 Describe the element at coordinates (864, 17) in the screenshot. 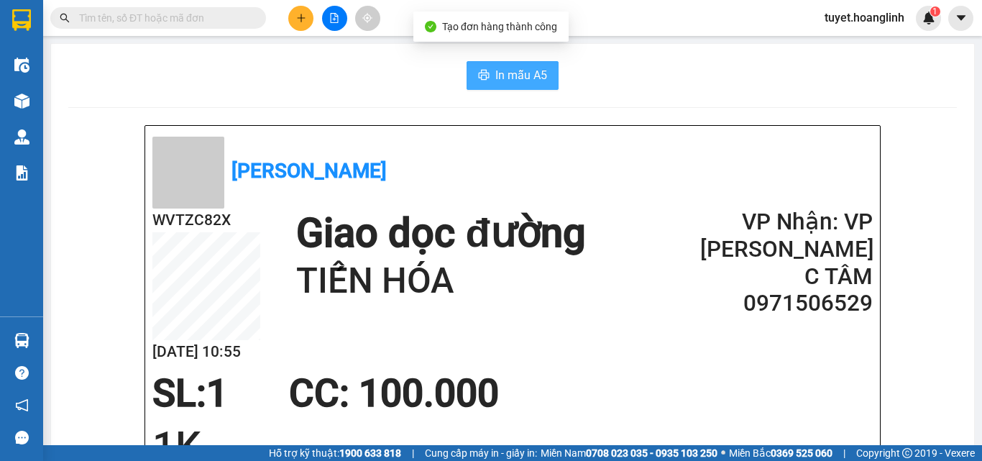

I see `span: tuyet.hoanglinh` at that location.